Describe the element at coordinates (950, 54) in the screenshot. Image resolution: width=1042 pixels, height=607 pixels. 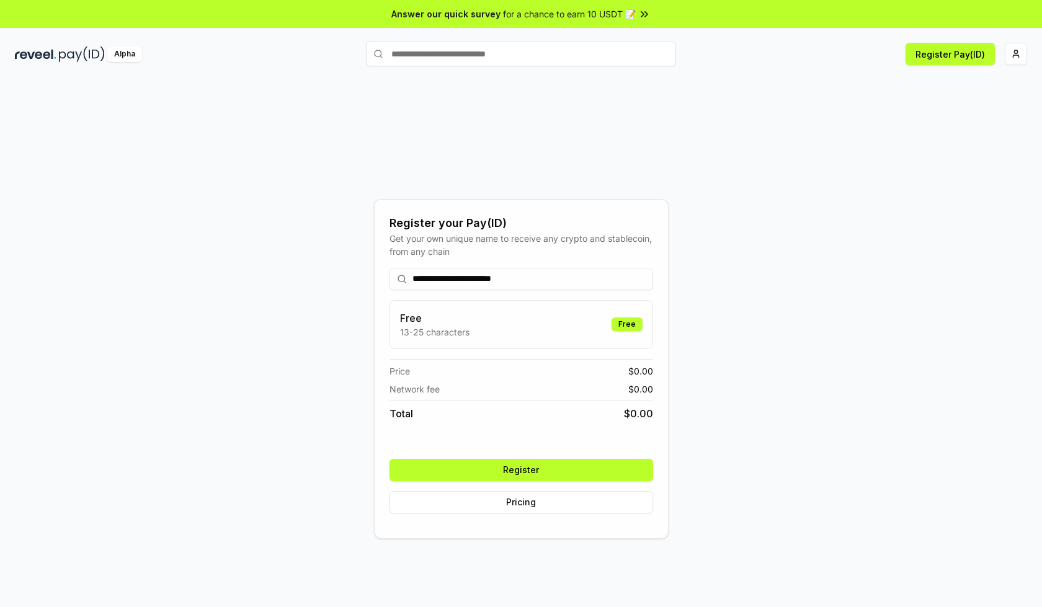
I see `button: Register Pay(ID)` at that location.